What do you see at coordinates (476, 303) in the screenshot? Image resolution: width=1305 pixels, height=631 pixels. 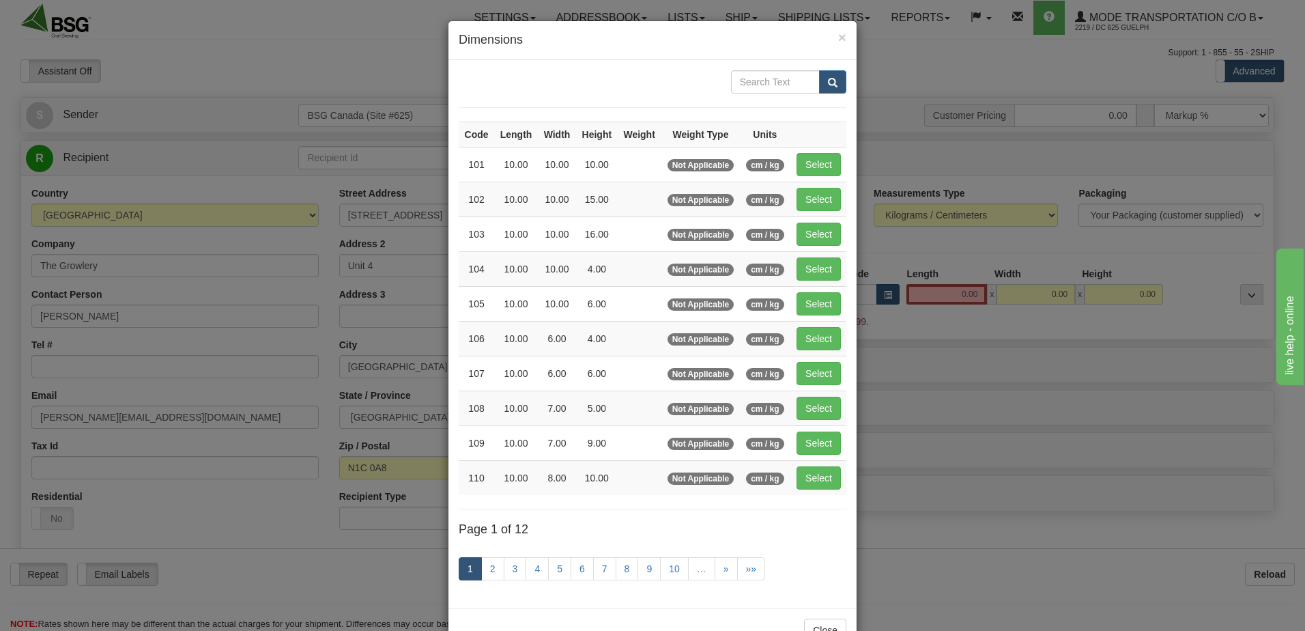 I see `td: 105` at bounding box center [476, 303].